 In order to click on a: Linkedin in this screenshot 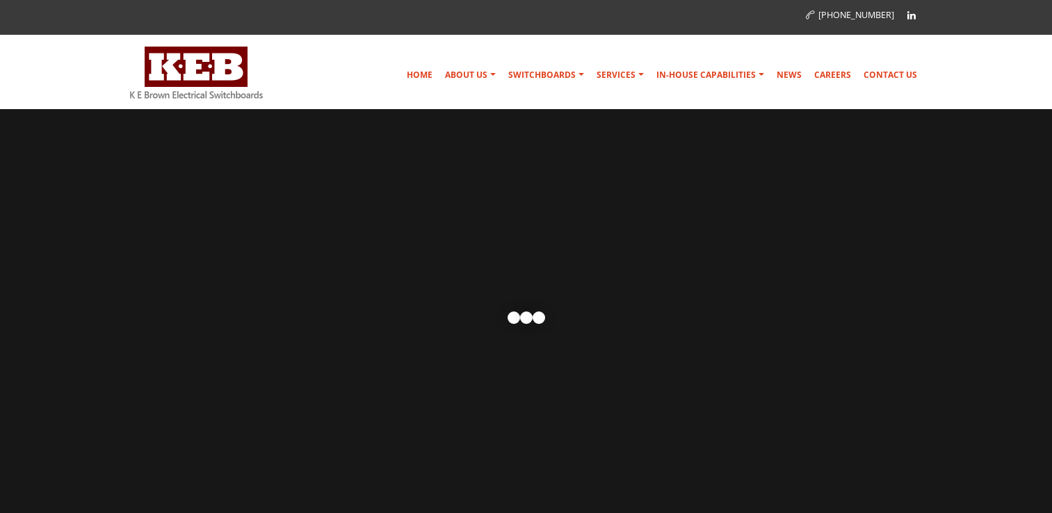, I will do `click(912, 15)`.